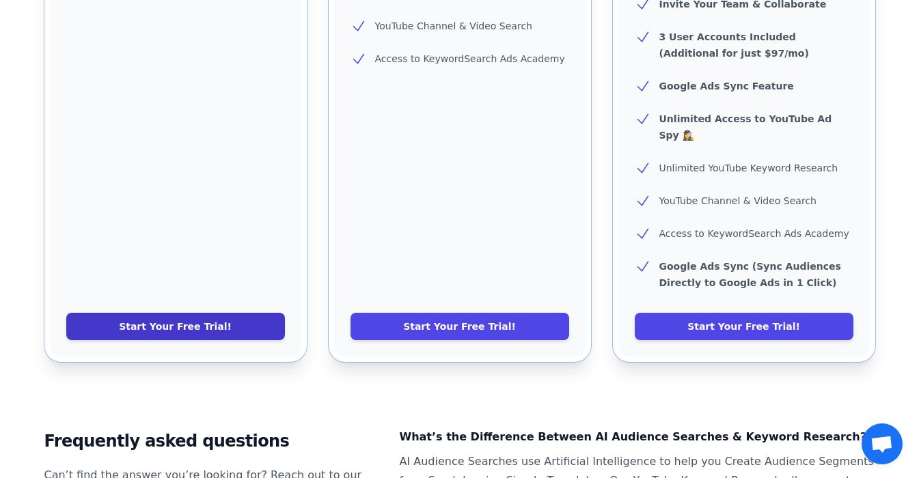 The image size is (919, 478). What do you see at coordinates (211, 442) in the screenshot?
I see `h2: Frequently asked questions` at bounding box center [211, 442].